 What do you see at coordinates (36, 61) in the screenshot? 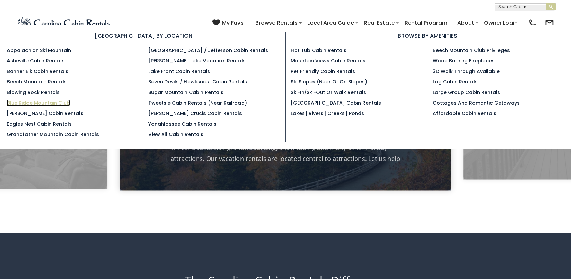
I see `a: Asheville Cabin Rentals` at bounding box center [36, 61].